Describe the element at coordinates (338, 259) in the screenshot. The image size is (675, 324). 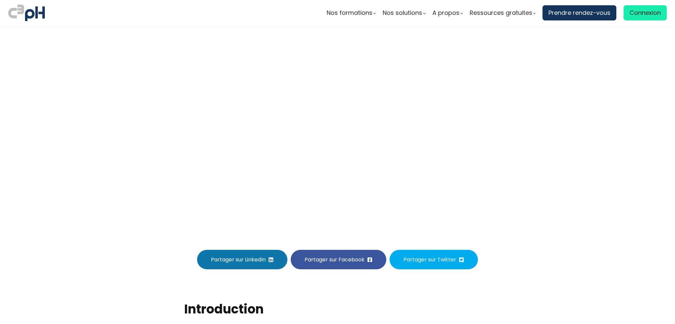
I see `button: Partager sur Facebook` at that location.